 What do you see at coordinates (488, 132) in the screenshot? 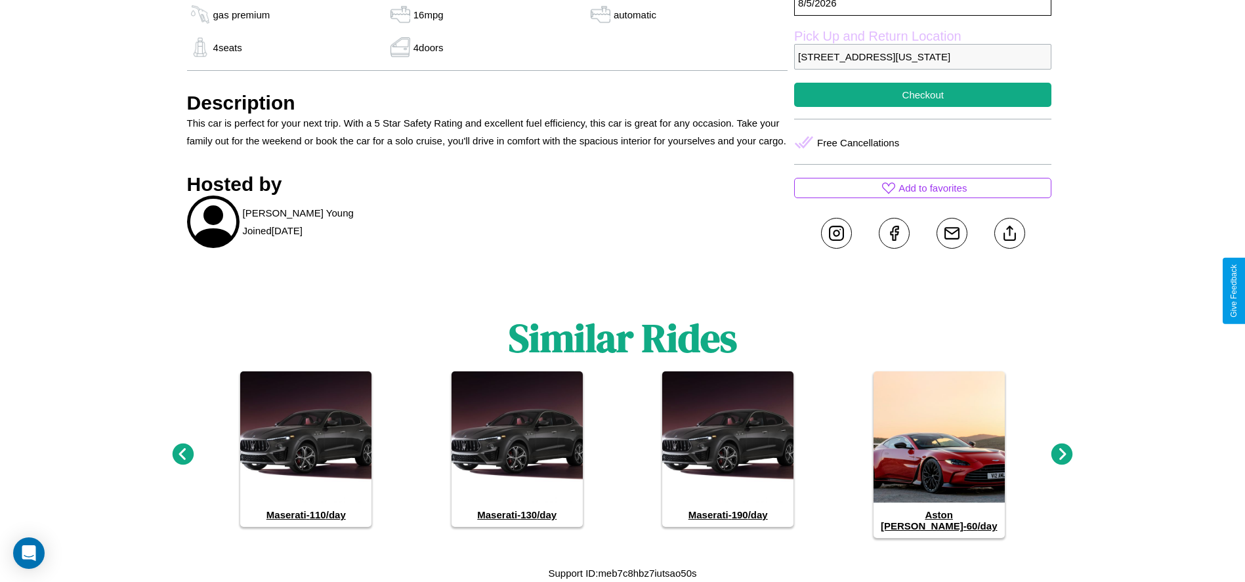
I see `p: This car is perfect for your next trip. With a 5 Star Safety Rating and excellent fuel efficiency...` at bounding box center [488, 132].